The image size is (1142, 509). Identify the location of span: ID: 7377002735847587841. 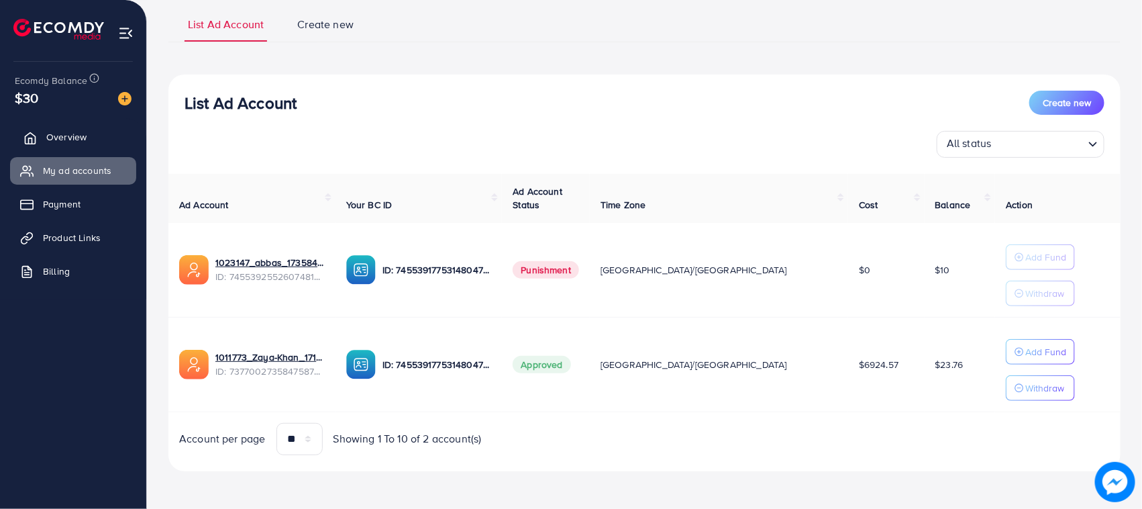
(270, 371).